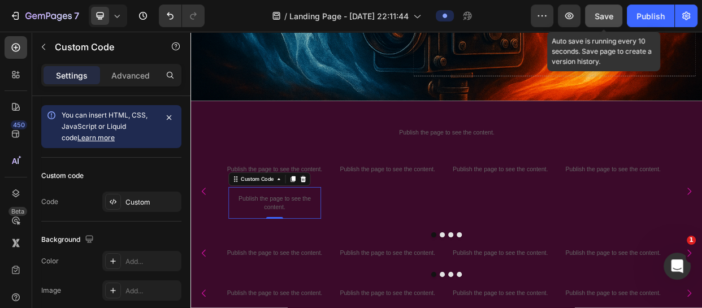  What do you see at coordinates (603, 16) in the screenshot?
I see `span: Save` at bounding box center [603, 16].